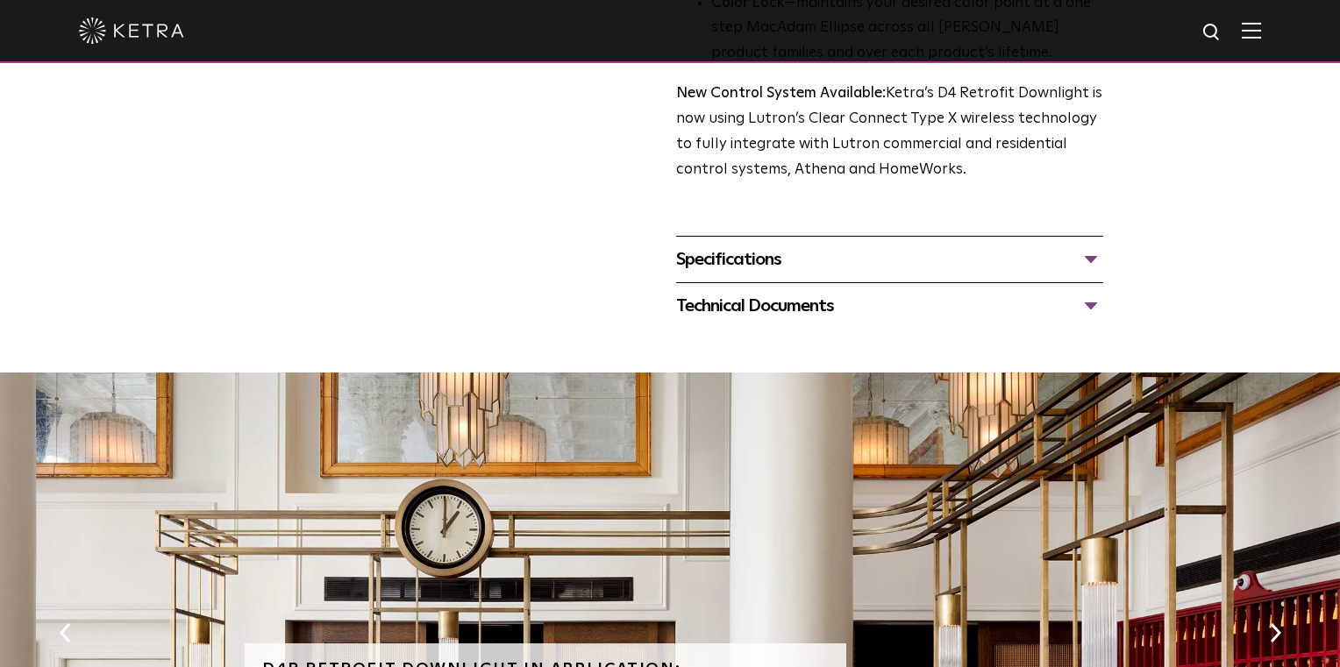  What do you see at coordinates (889, 132) in the screenshot?
I see `p: Ketra’s D4 Retrofit Downlight is now using Lutron’s Clear Connect Type X wireless technology to f...` at bounding box center [889, 132].